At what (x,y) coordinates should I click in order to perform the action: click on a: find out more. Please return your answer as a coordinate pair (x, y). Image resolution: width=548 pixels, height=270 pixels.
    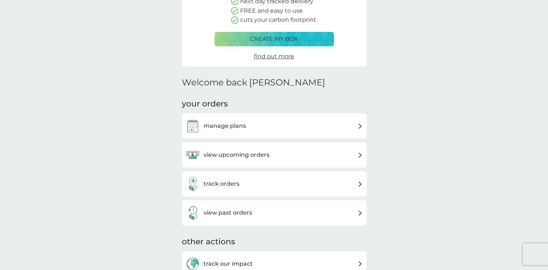
    Looking at the image, I should click on (274, 57).